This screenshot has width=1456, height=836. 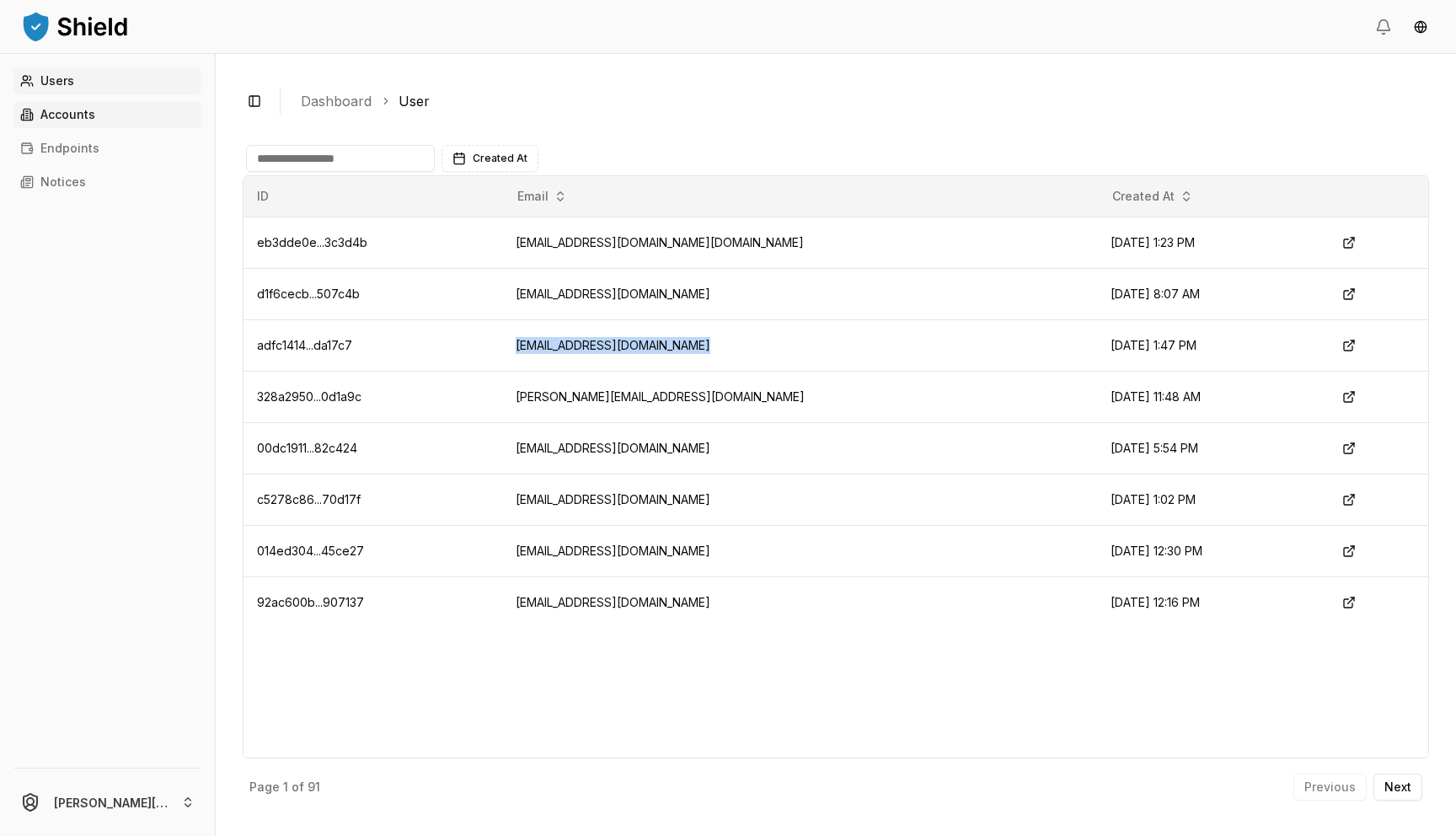 I want to click on span: 014ed304...45ce27, so click(x=310, y=550).